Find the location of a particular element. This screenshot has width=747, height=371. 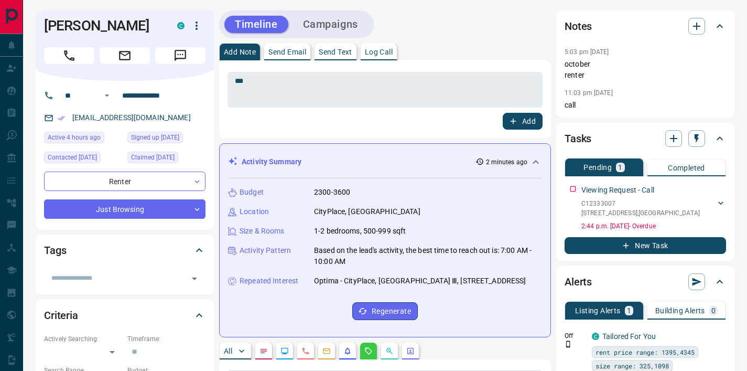

svg: Calls is located at coordinates (306, 351).